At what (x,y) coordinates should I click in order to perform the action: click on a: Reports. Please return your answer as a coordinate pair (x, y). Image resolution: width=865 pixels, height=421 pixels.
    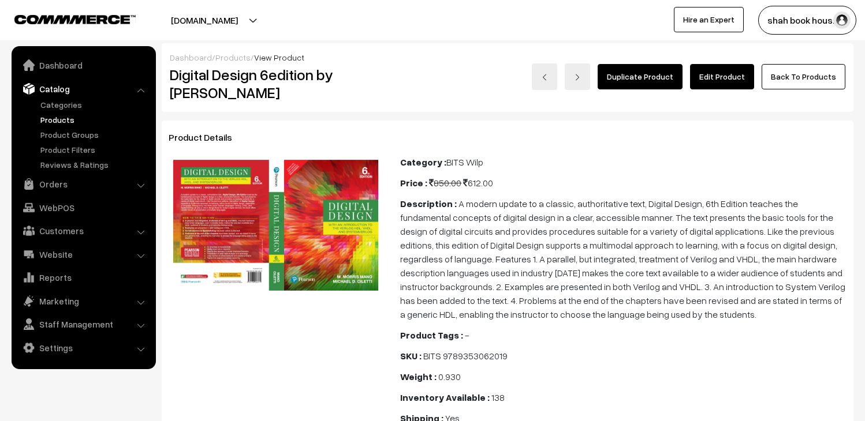
    Looking at the image, I should click on (83, 278).